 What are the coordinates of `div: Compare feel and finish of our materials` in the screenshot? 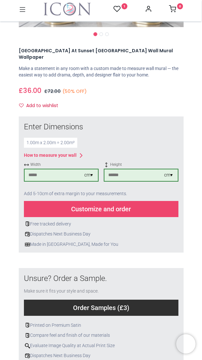 It's located at (101, 336).